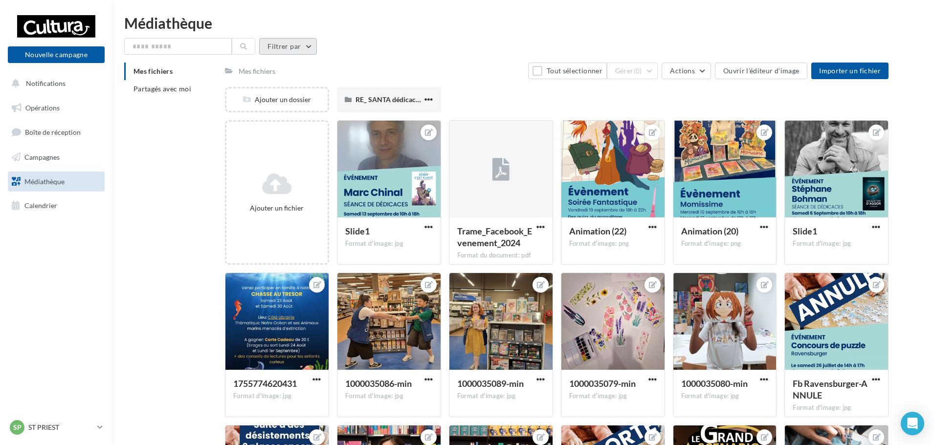  Describe the element at coordinates (61, 428) in the screenshot. I see `p: ST PRIEST` at that location.